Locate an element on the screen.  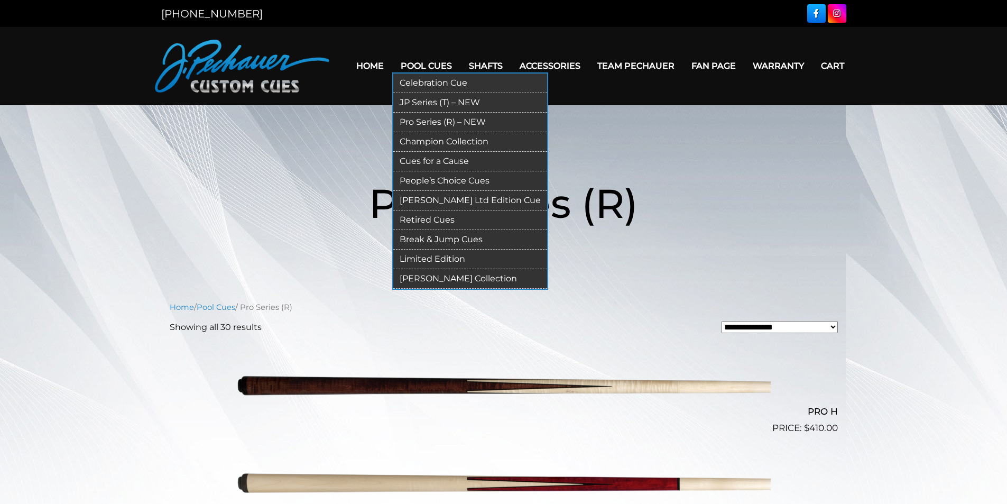
a: JP Series (T) – NEW is located at coordinates (470, 103).